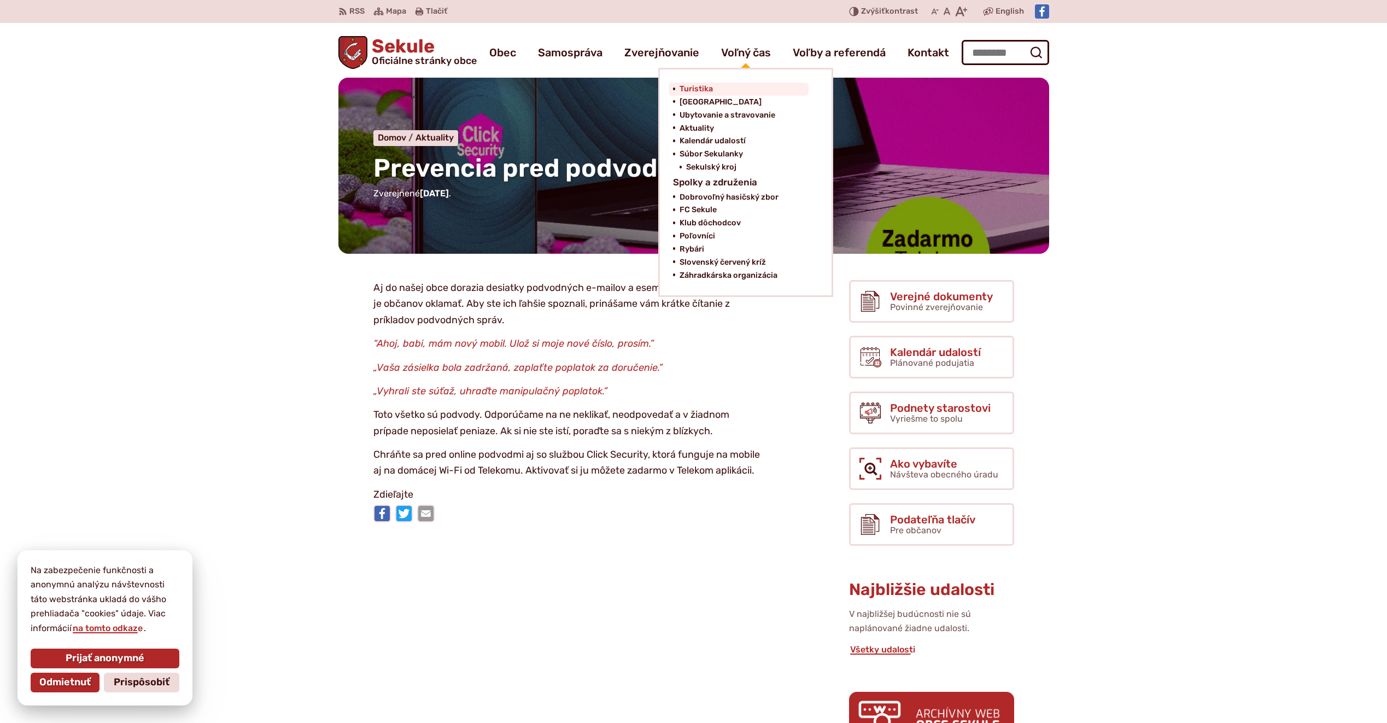  Describe the element at coordinates (518, 367) in the screenshot. I see `em: „Vaša zásielka bola zadržaná, zaplaťte poplatok za doručenie.”` at that location.